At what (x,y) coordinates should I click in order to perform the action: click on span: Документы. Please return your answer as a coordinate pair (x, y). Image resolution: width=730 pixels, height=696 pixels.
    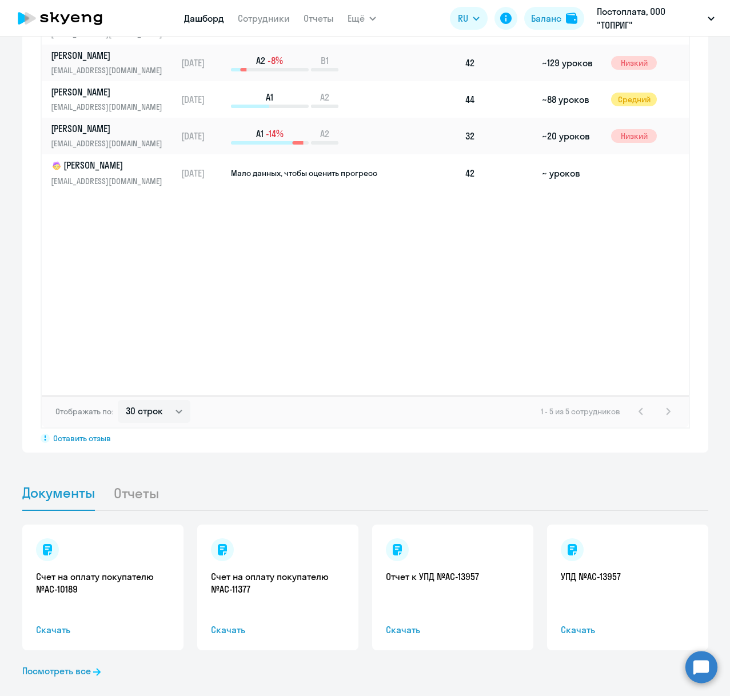
    Looking at the image, I should click on (58, 493).